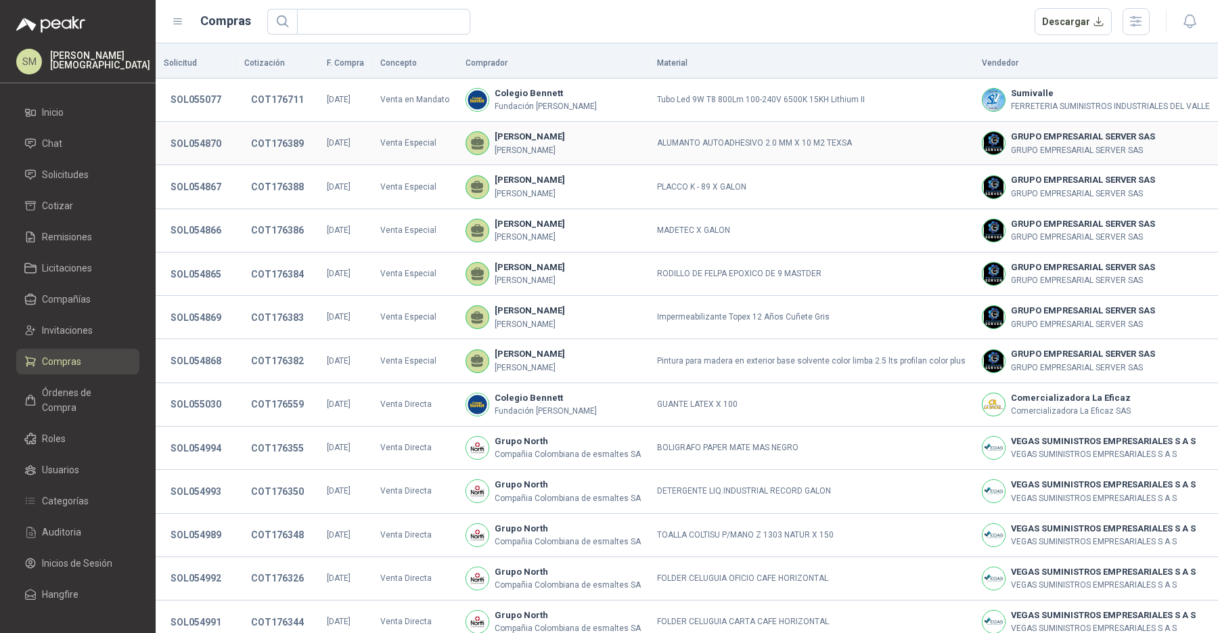  Describe the element at coordinates (812, 491) in the screenshot. I see `td: DETERGENTE LIQ.INDUSTRIAL RECORD GALON` at that location.